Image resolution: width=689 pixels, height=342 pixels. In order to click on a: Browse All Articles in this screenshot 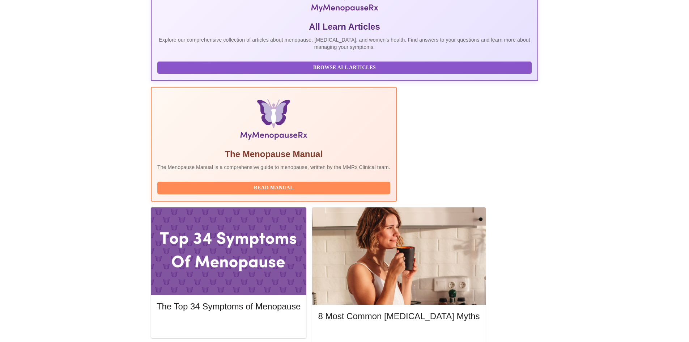, I will do `click(345, 67)`.